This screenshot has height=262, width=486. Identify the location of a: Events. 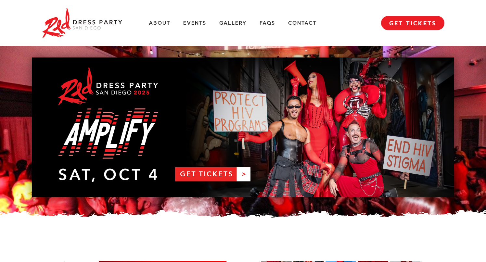
(195, 23).